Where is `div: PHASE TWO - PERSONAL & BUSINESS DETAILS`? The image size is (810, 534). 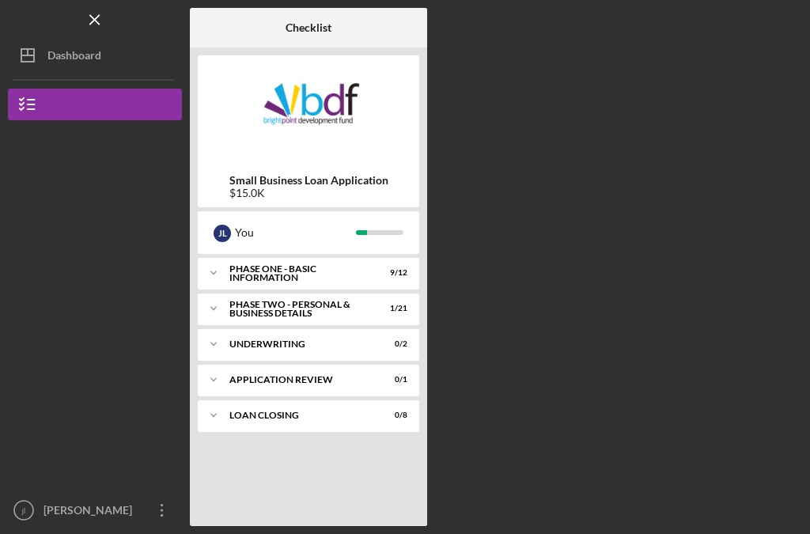
div: PHASE TWO - PERSONAL & BUSINESS DETAILS is located at coordinates (298, 308).